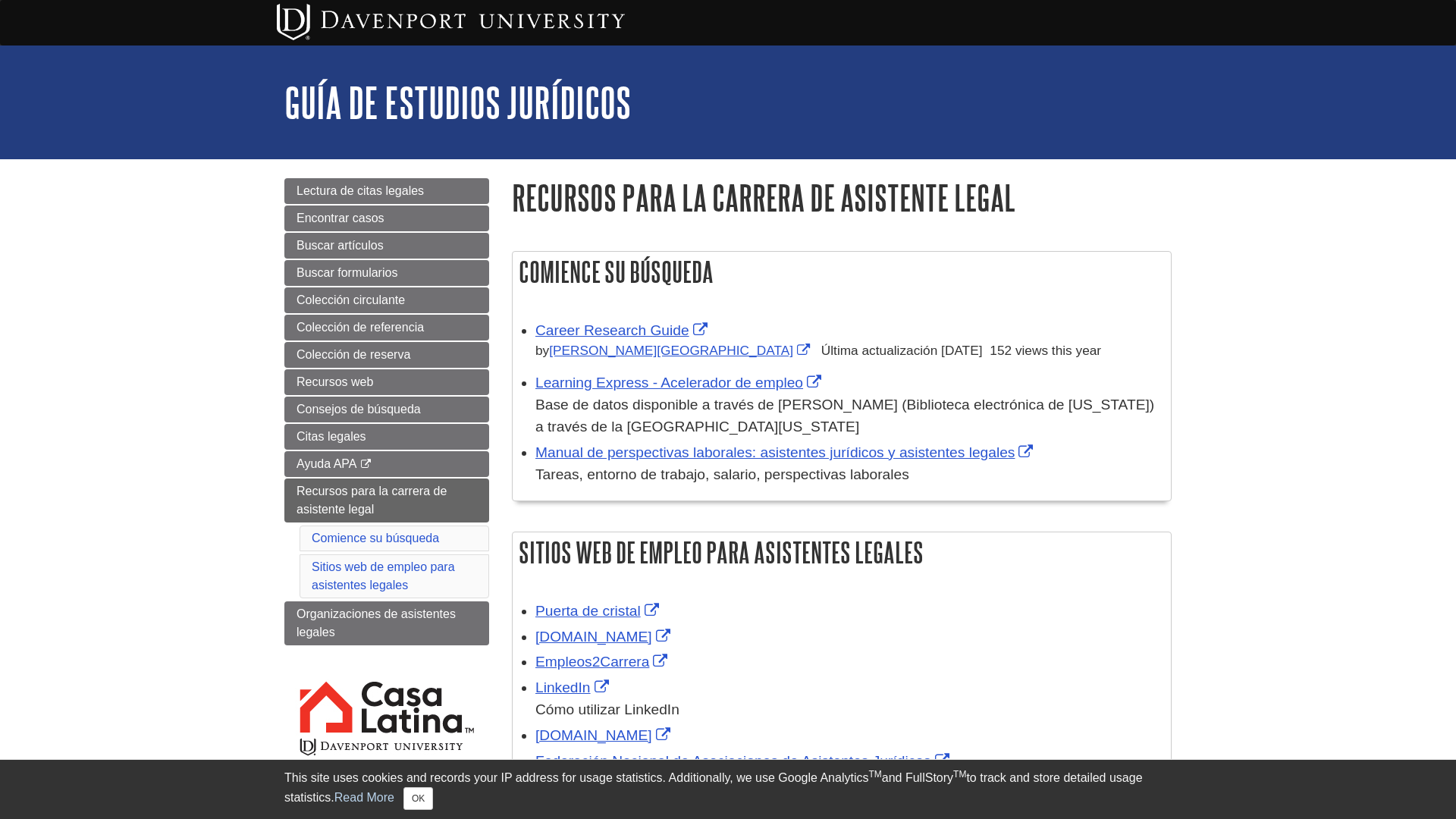  Describe the element at coordinates (359, 409) in the screenshot. I see `span: Consejos de búsqueda` at that location.